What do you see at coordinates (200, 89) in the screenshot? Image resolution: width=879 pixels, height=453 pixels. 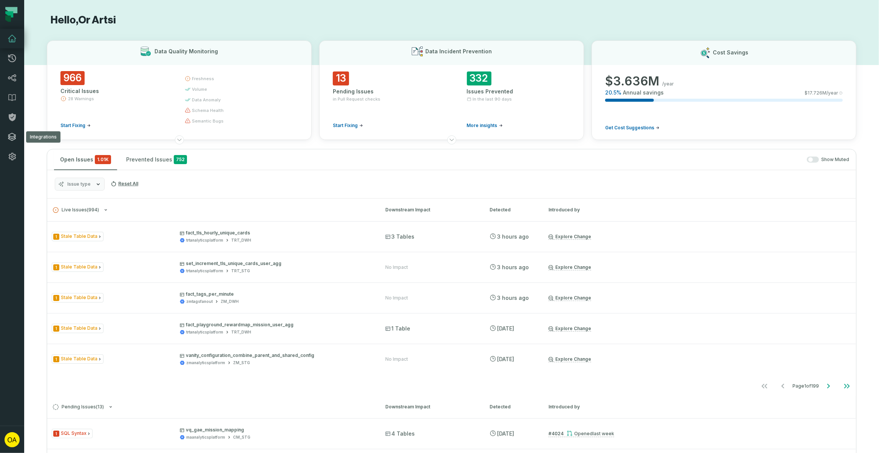 I see `span: volume` at bounding box center [200, 89].